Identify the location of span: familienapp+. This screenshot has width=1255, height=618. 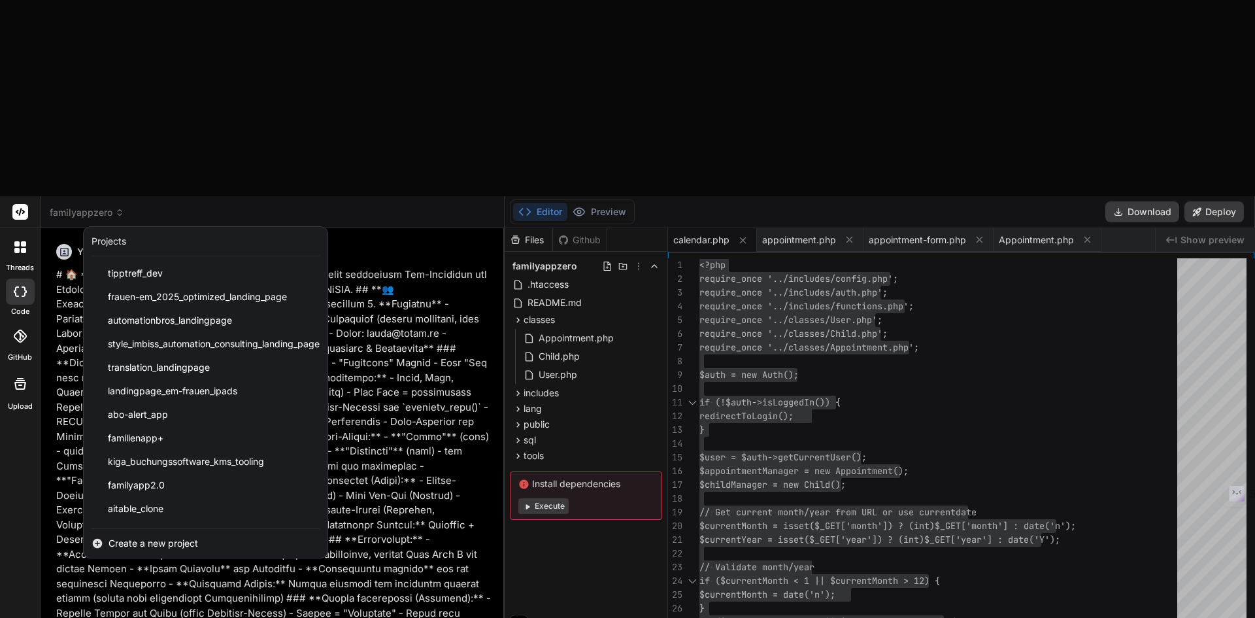
(135, 438).